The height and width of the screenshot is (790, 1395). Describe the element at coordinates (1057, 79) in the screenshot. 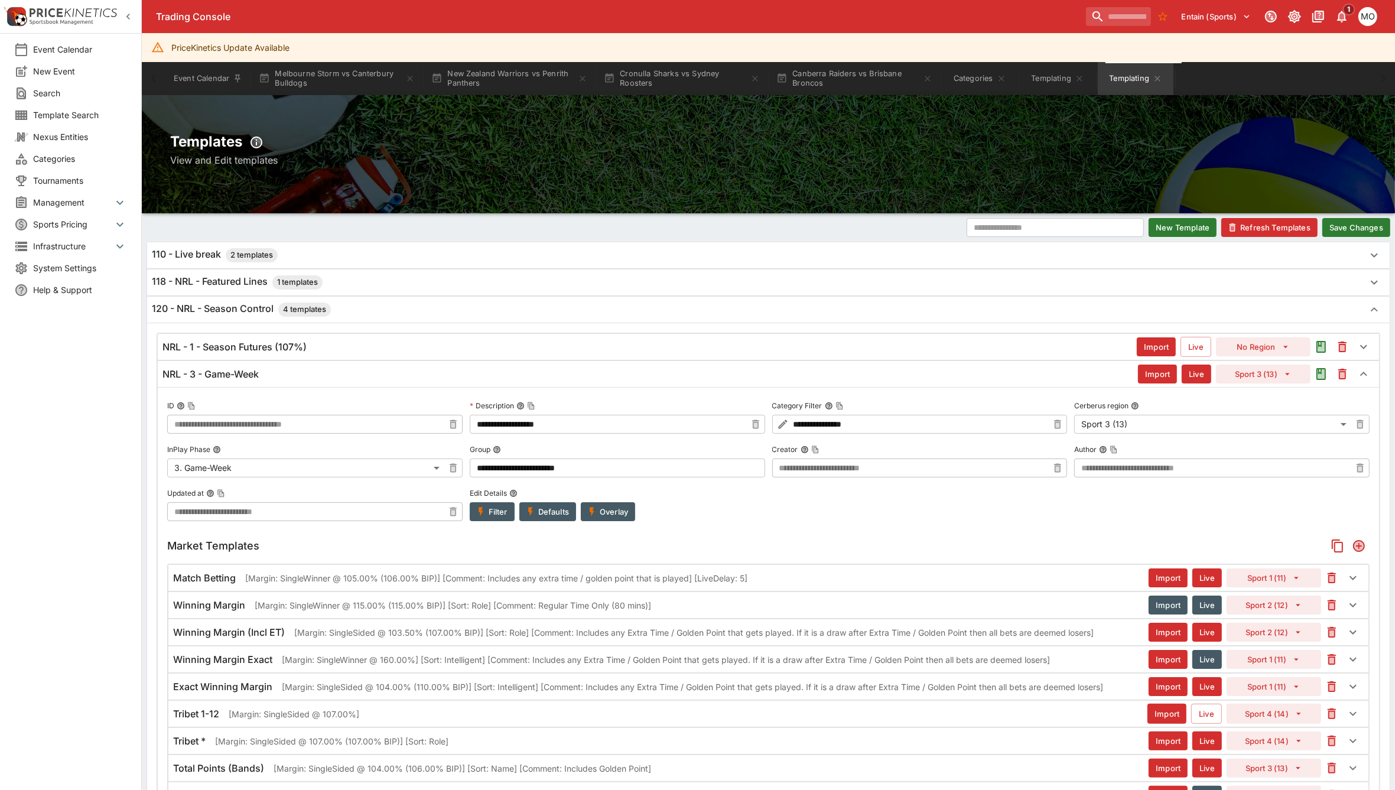

I see `button: Templating` at that location.